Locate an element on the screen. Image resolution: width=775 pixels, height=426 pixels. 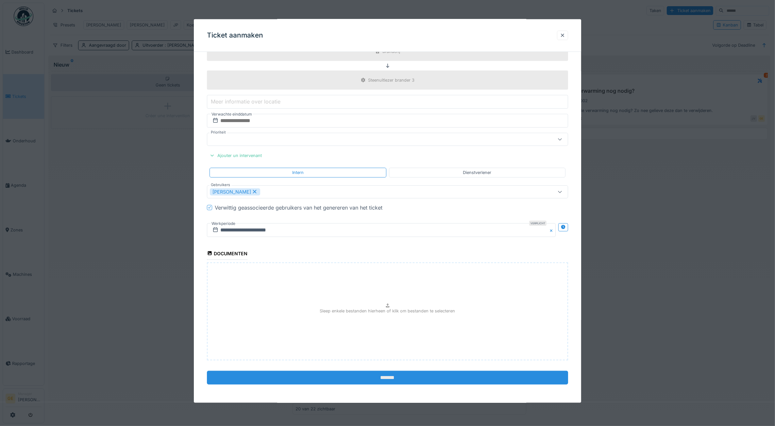
div: Ajouter un intervenant is located at coordinates (236, 156).